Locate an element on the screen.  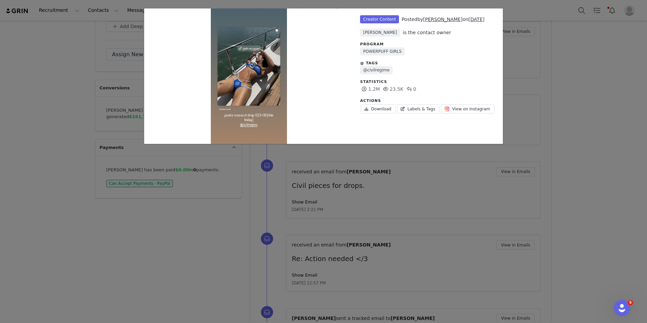
a: Labels & Tags is located at coordinates (418, 109).